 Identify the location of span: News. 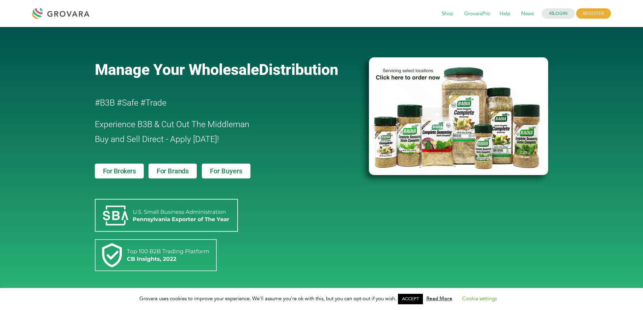
(528, 14).